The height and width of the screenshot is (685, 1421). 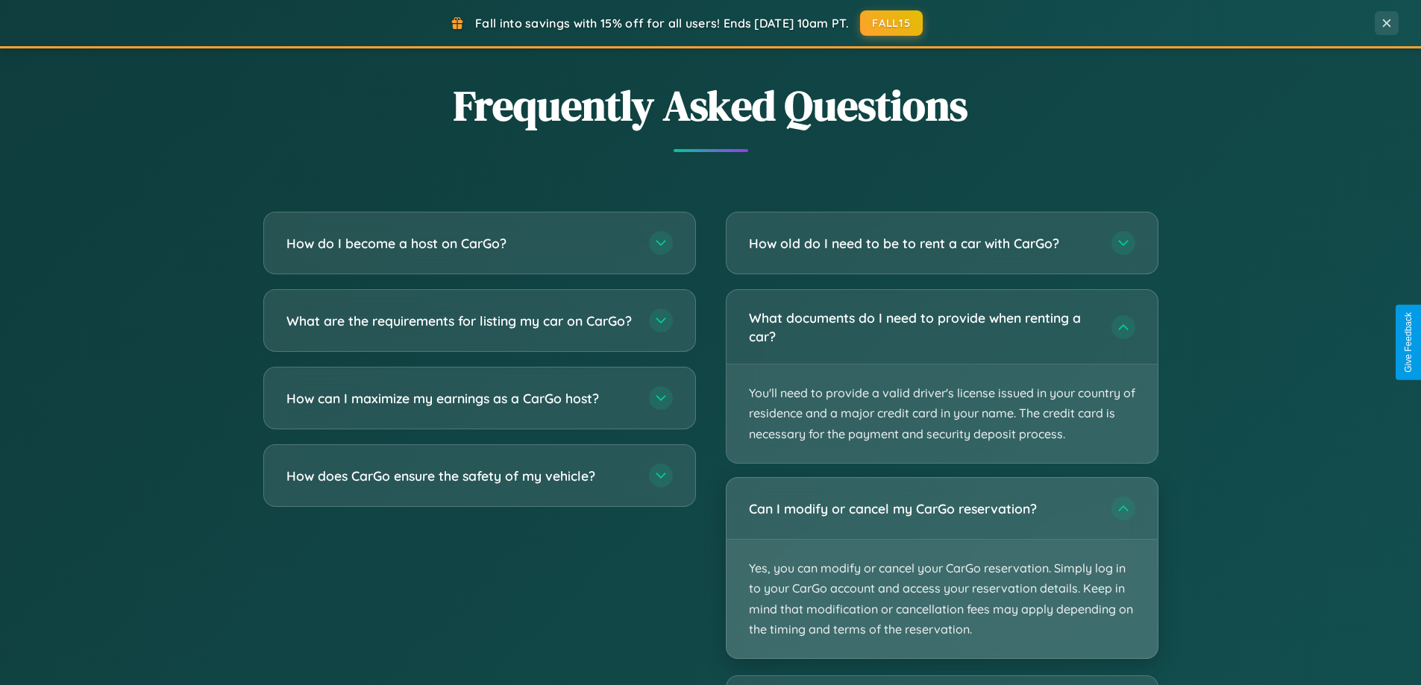 What do you see at coordinates (922, 327) in the screenshot?
I see `h3: What documents do I need to provide when renting a car?` at bounding box center [922, 327].